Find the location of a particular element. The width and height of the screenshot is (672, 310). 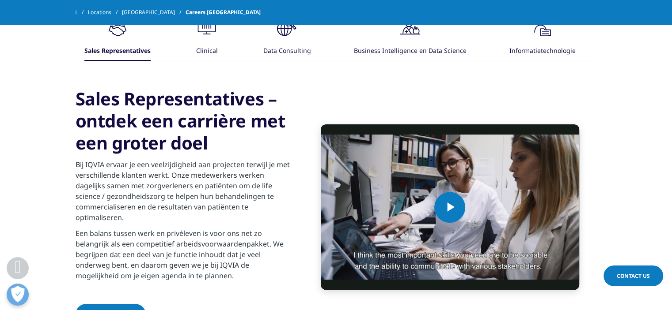

p: Een balans tussen werk en privéleven is voor ons net zo belangrijk als een competitief arbeidsvoo... is located at coordinates (182, 257).